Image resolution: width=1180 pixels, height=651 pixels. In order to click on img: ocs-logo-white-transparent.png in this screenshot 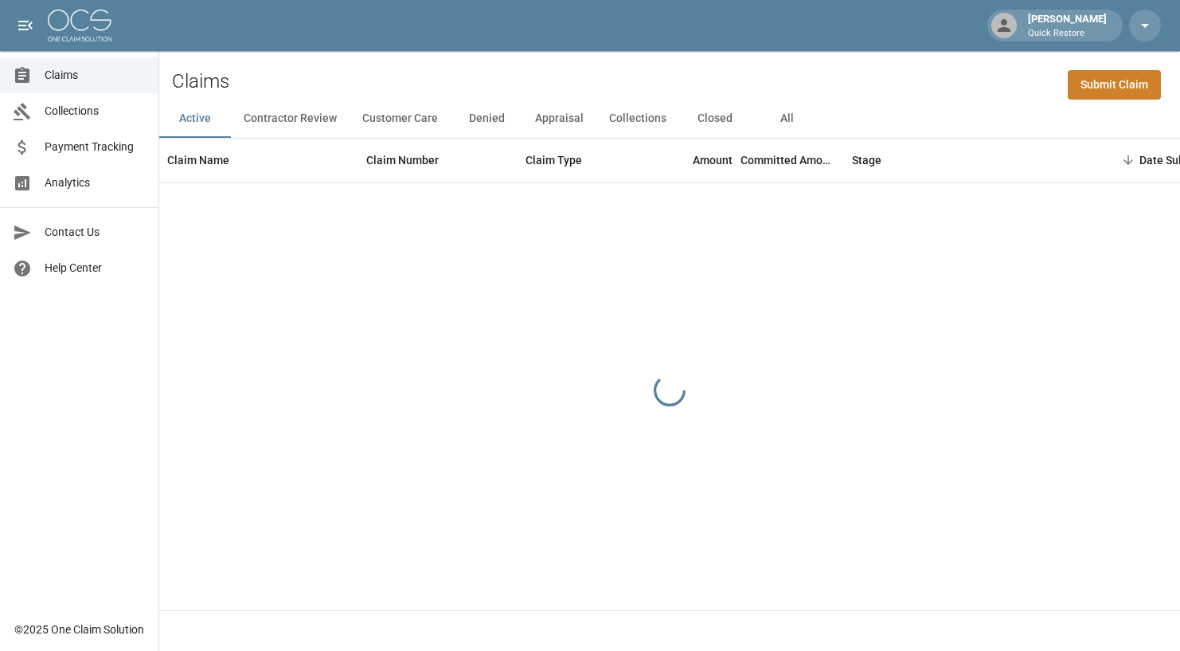, I will do `click(80, 25)`.